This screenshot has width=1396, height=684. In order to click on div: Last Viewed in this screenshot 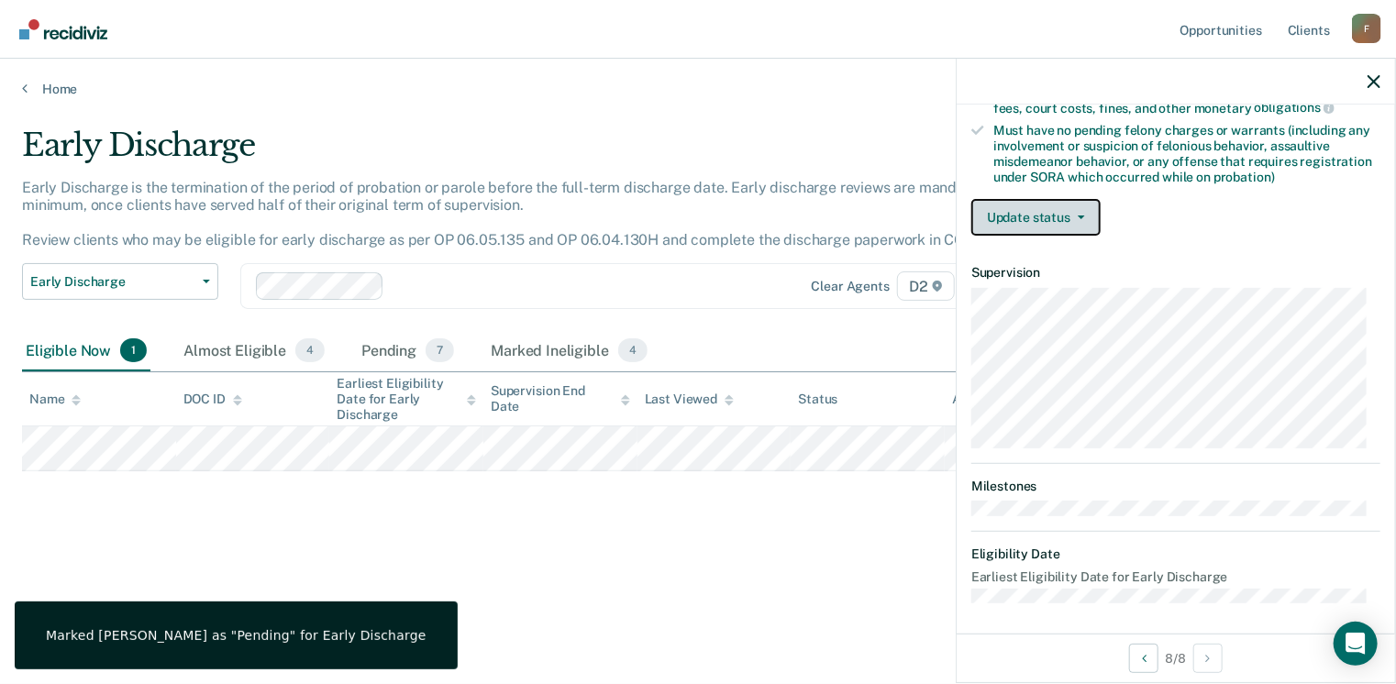, I will do `click(689, 399)`.